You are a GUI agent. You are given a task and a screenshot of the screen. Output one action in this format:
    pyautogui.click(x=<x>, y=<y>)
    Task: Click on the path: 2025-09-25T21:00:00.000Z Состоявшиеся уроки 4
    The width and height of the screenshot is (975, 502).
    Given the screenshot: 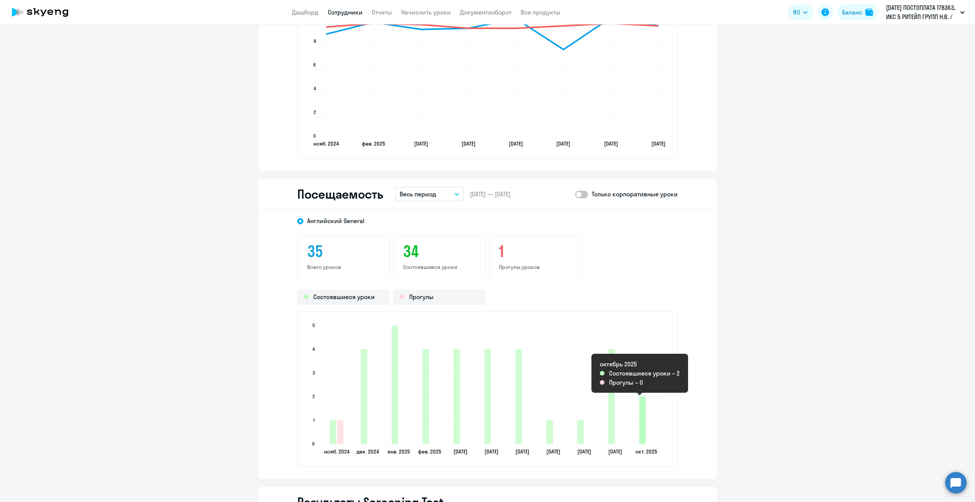 What is the action you would take?
    pyautogui.click(x=611, y=397)
    